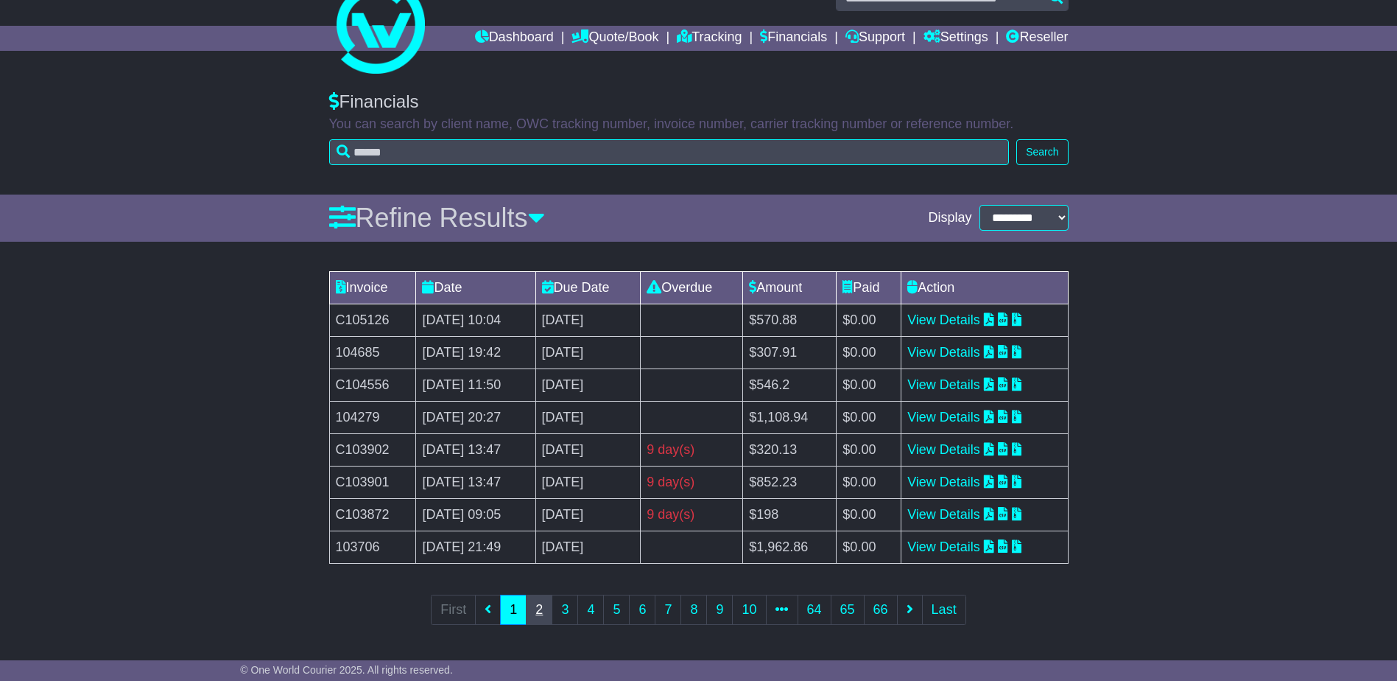  I want to click on a: 4, so click(591, 609).